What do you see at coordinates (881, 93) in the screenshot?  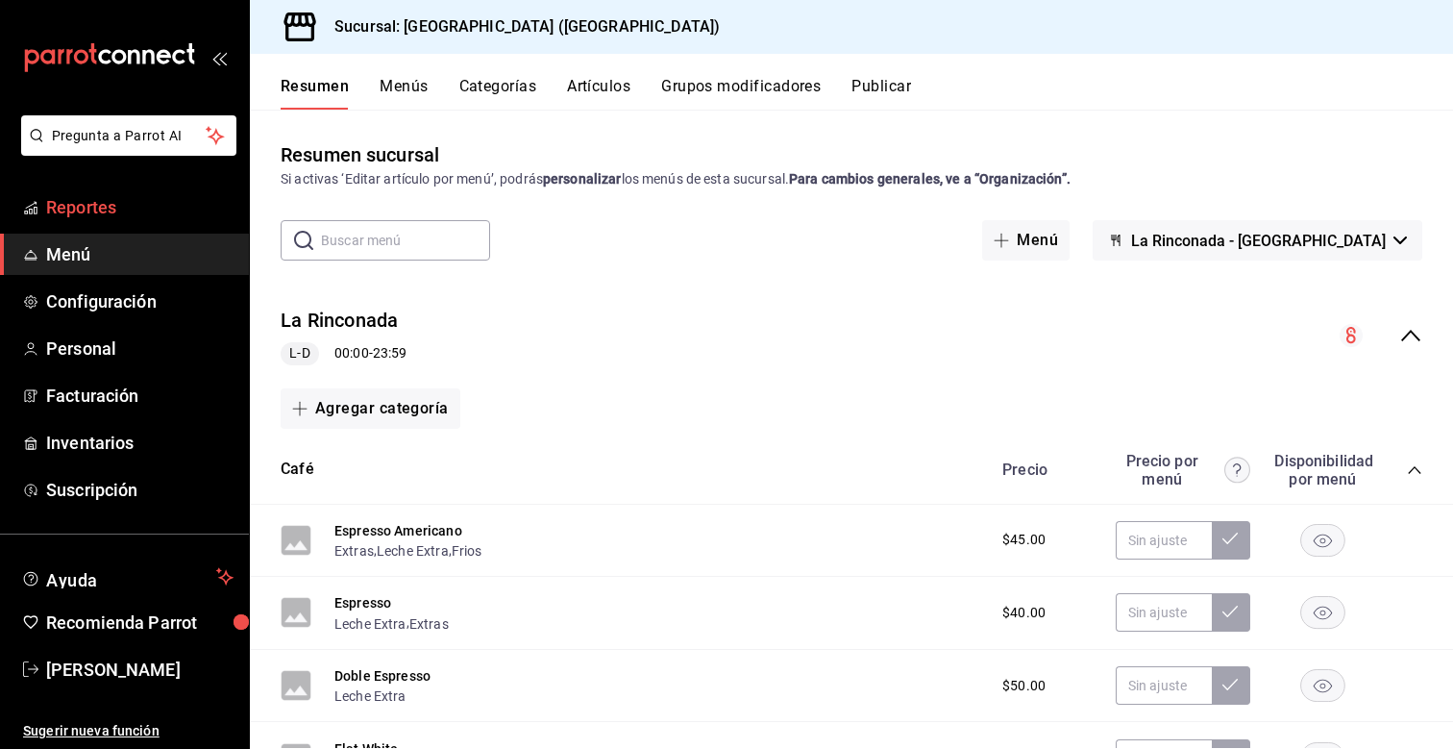 I see `button: Publicar` at bounding box center [881, 93].